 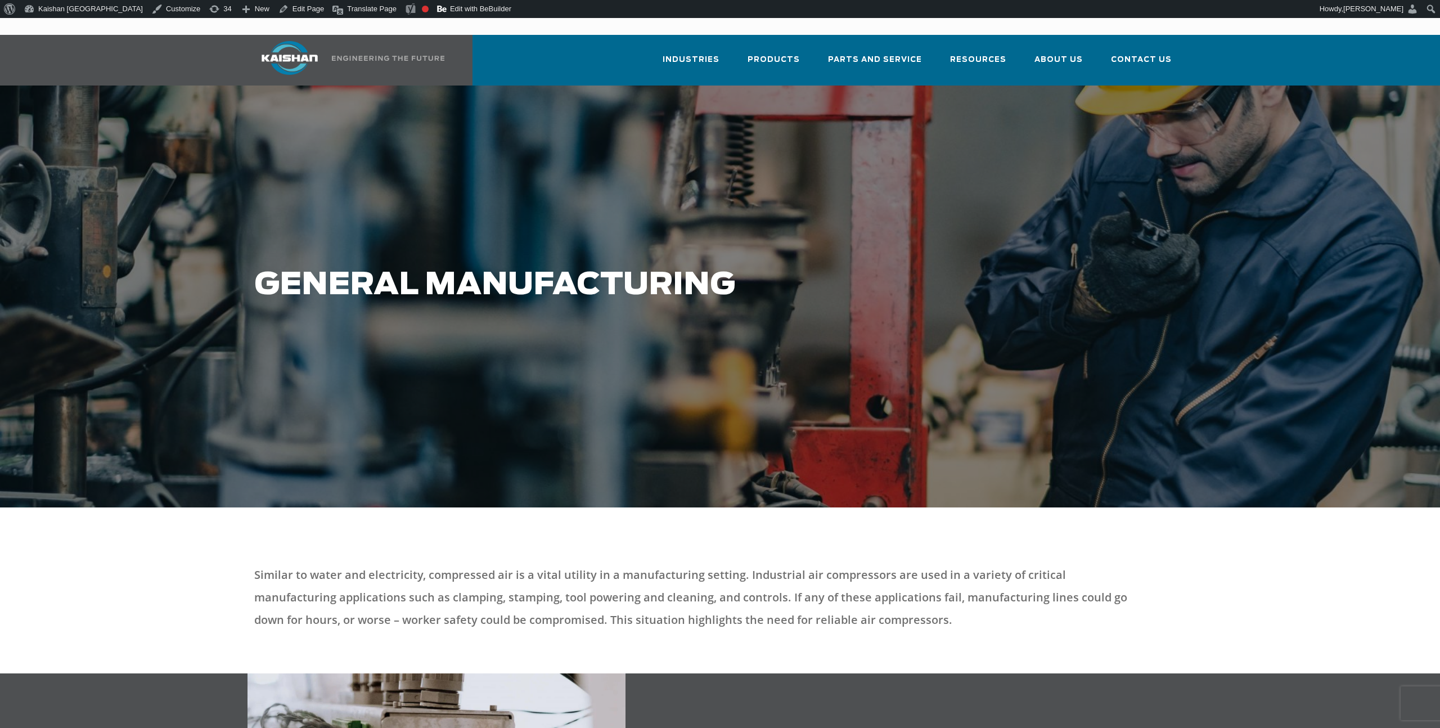 What do you see at coordinates (1059, 64) in the screenshot?
I see `a: About Us` at bounding box center [1059, 64].